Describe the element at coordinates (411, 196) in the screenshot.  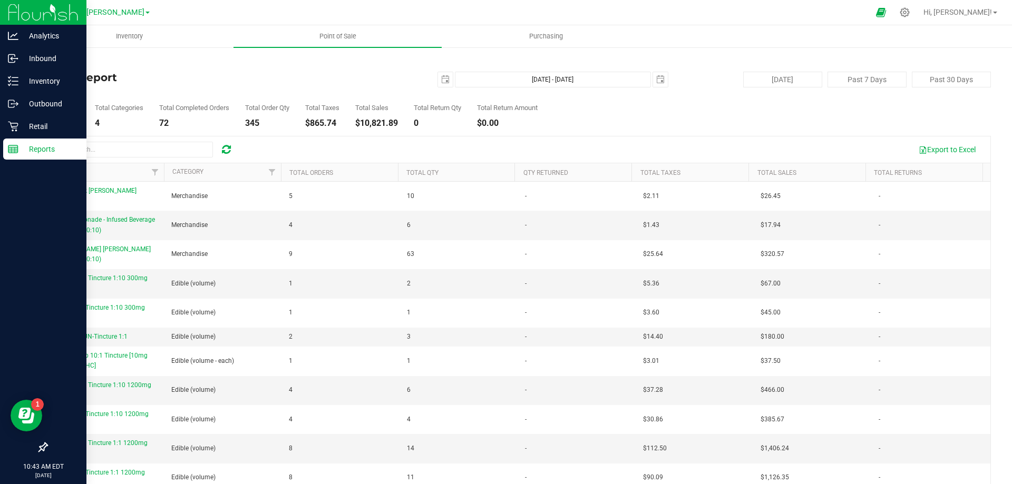
I see `span: 10` at that location.